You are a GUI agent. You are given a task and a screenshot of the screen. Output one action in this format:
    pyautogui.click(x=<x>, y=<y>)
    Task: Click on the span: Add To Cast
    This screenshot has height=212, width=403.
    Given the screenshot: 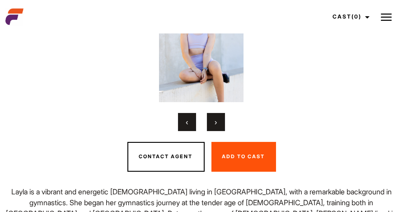 What is the action you would take?
    pyautogui.click(x=243, y=156)
    